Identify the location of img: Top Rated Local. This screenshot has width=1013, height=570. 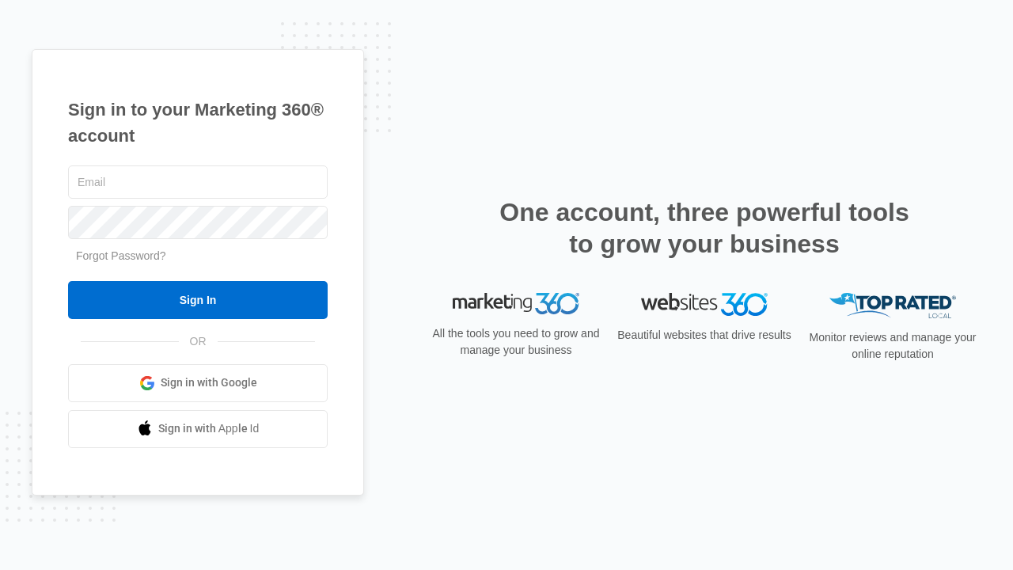
(893, 305).